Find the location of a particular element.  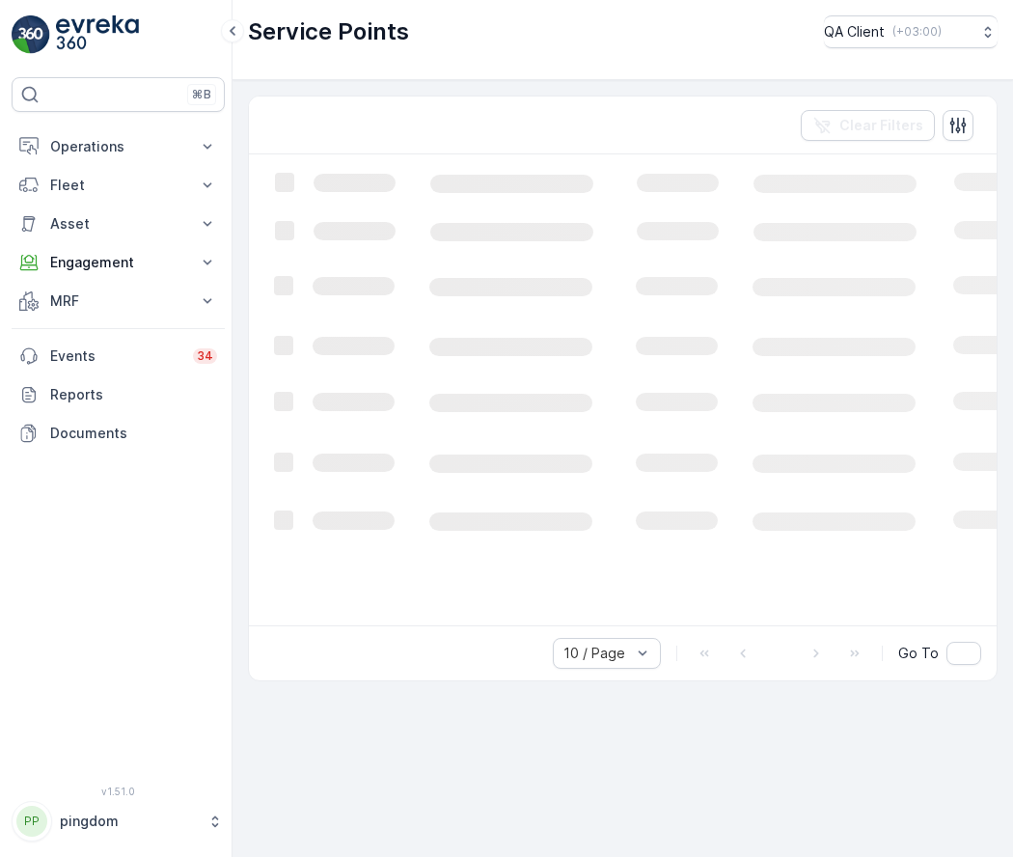

p: pingdom is located at coordinates (128, 821).